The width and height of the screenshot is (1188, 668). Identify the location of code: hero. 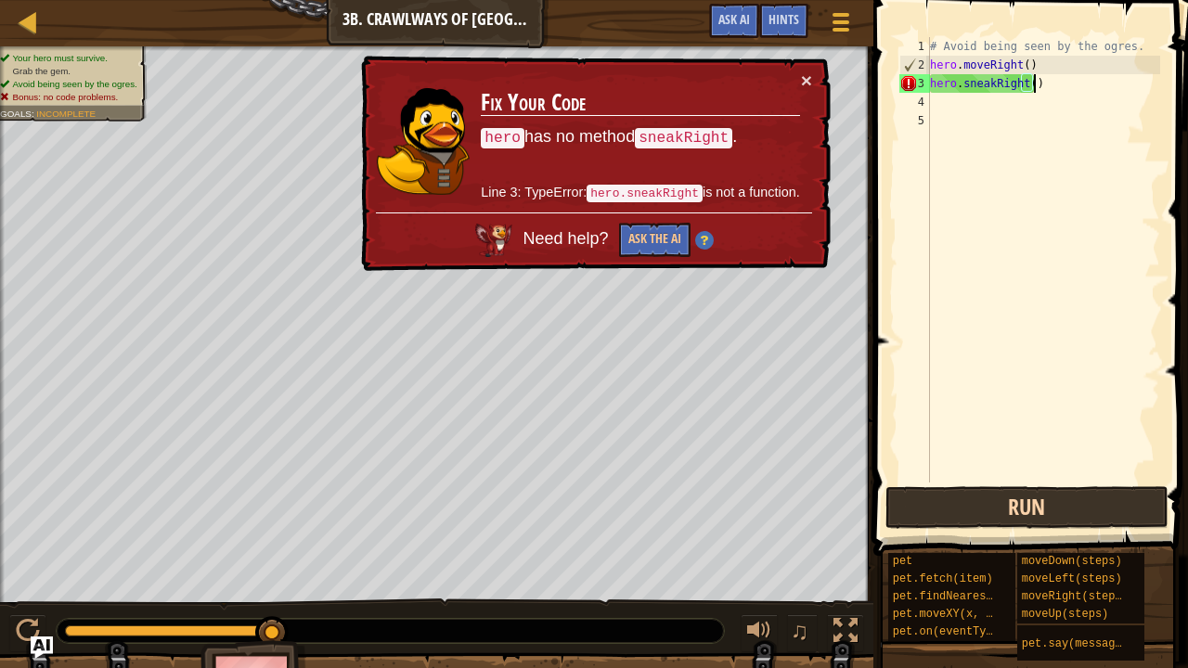
(502, 138).